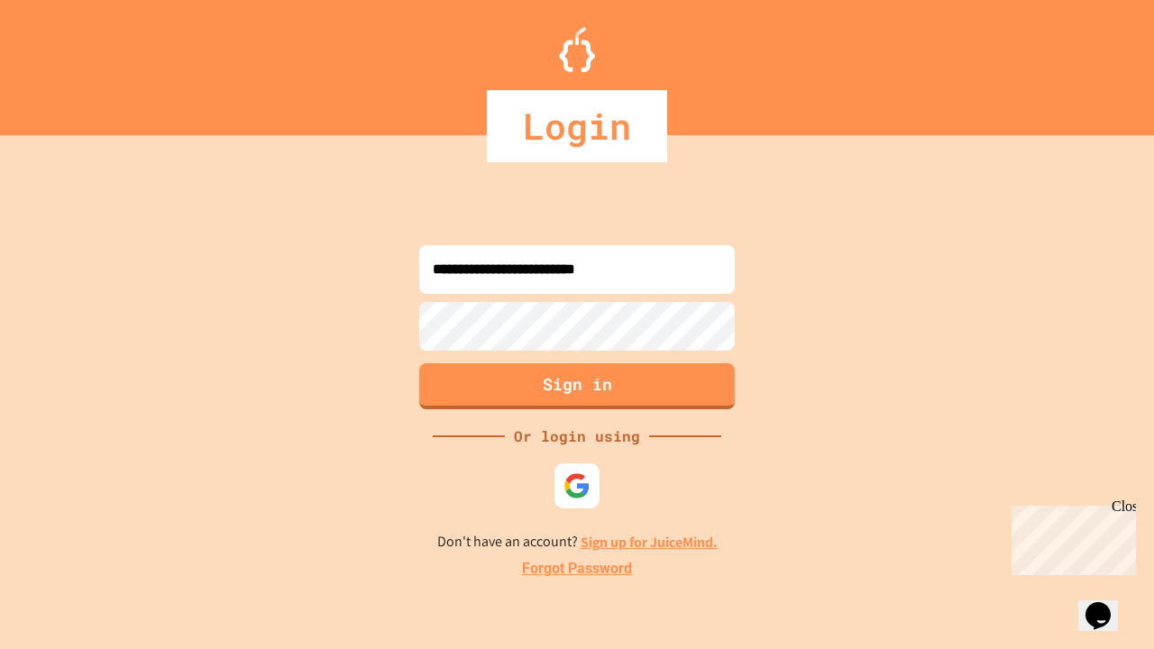 The height and width of the screenshot is (649, 1154). I want to click on div: Chat with us now!Close, so click(66, 60).